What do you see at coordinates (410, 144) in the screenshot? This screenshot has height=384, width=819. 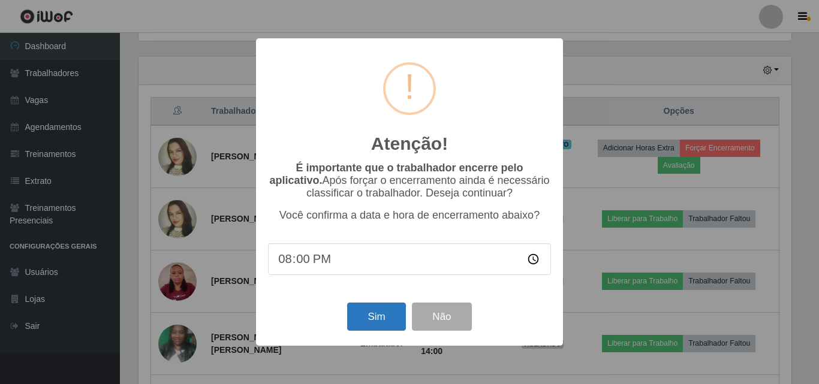 I see `h2: Atenção!` at bounding box center [410, 144].